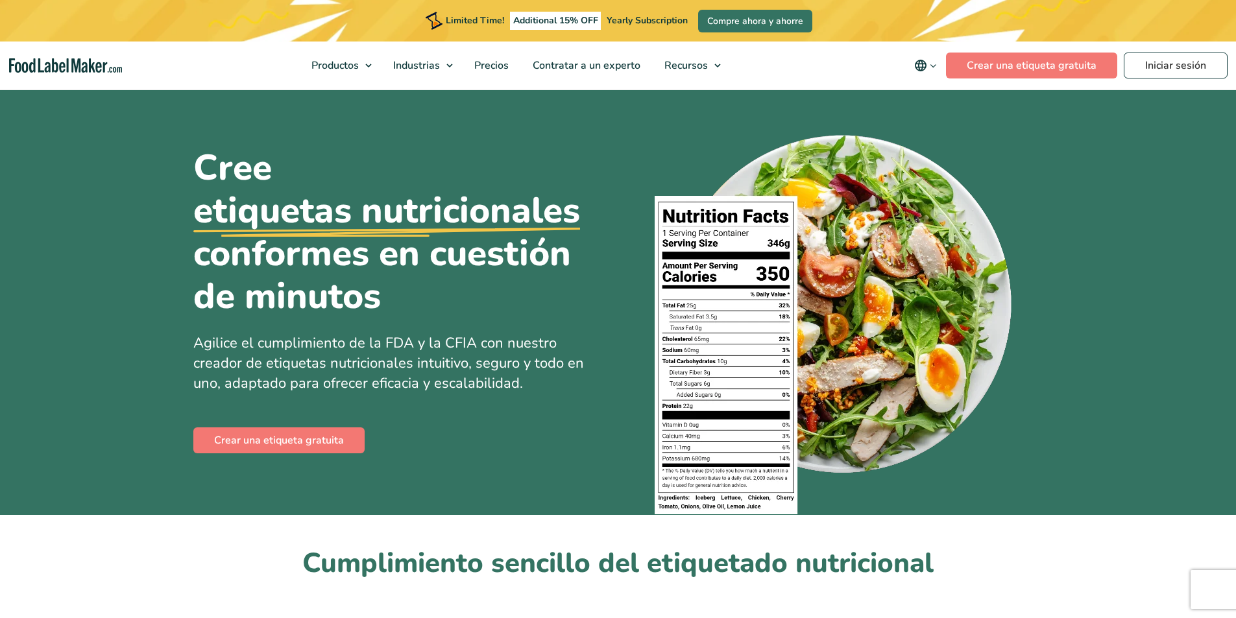 This screenshot has height=618, width=1236. Describe the element at coordinates (618, 564) in the screenshot. I see `h2: Cumplimiento sencillo del etiquetado nutricional` at that location.